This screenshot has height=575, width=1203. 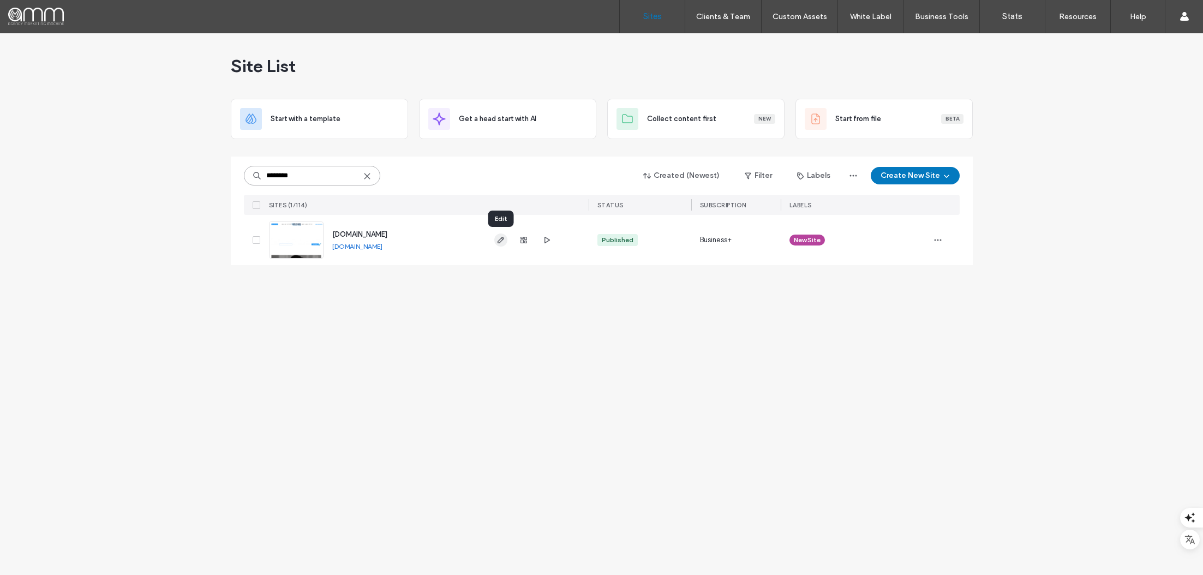 What do you see at coordinates (681, 176) in the screenshot?
I see `button: Created (Newest)` at bounding box center [681, 176].